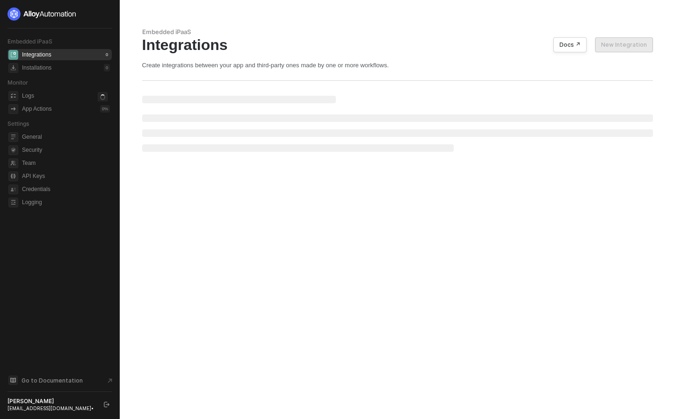 Image resolution: width=675 pixels, height=419 pixels. Describe the element at coordinates (66, 150) in the screenshot. I see `span: Security` at that location.